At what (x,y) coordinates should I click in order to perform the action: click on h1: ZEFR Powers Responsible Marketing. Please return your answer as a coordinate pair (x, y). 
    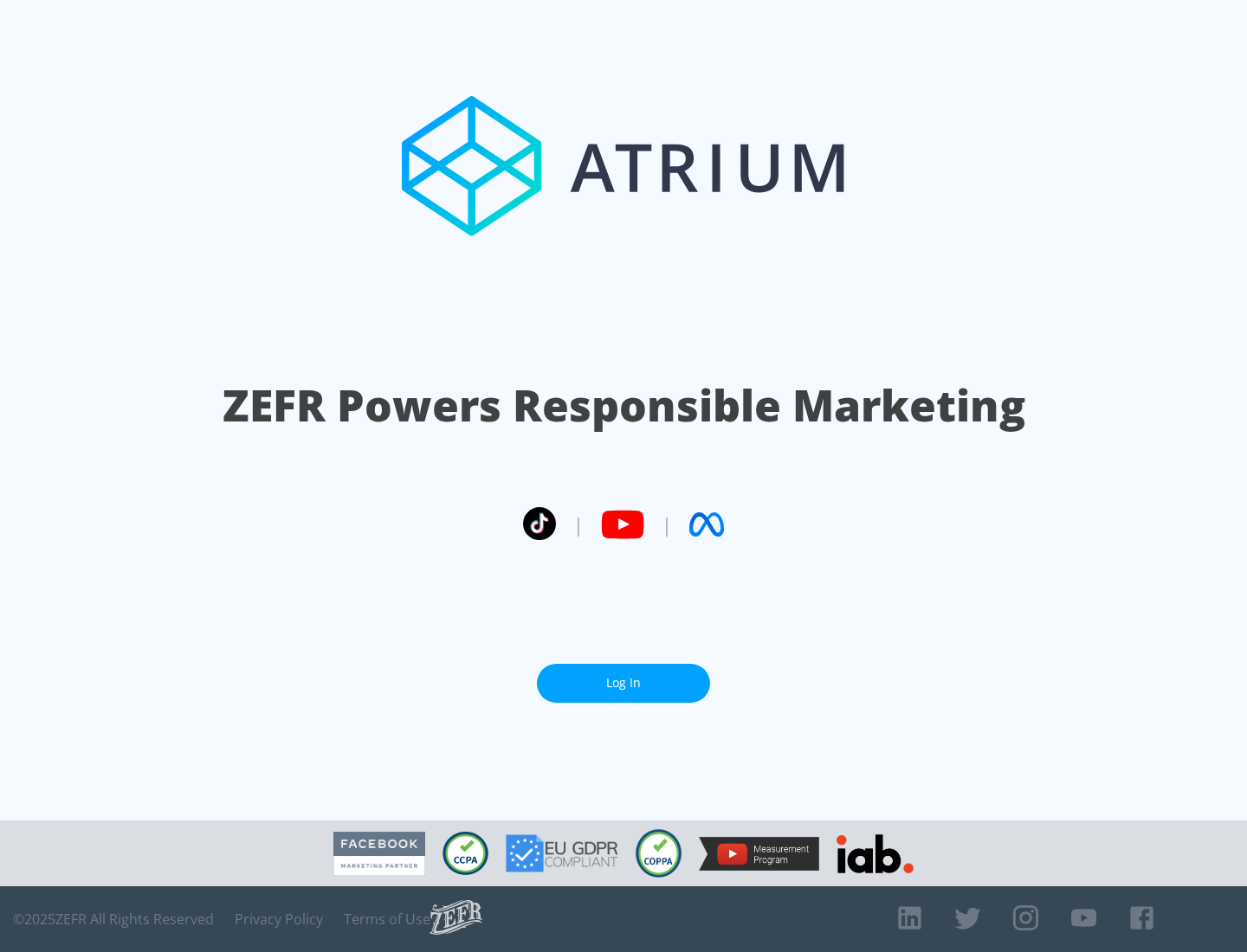
    Looking at the image, I should click on (624, 405).